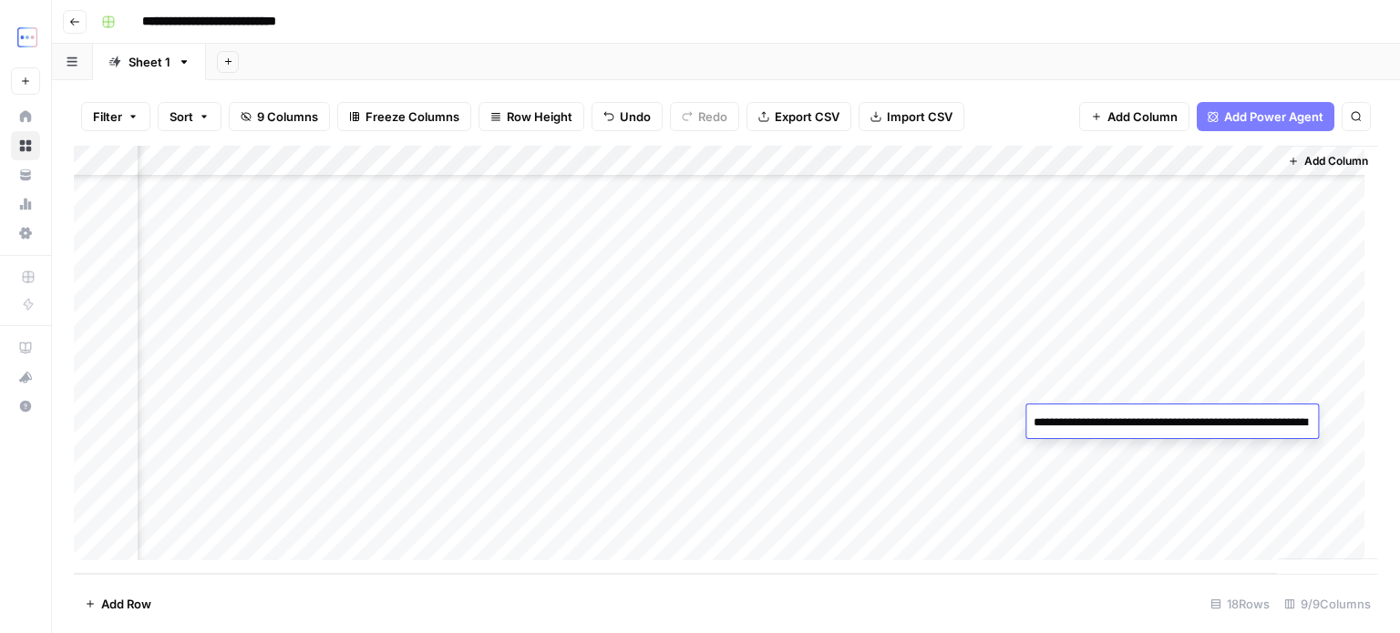 Image resolution: width=1400 pixels, height=633 pixels. Describe the element at coordinates (705, 117) in the screenshot. I see `button: Redo` at that location.